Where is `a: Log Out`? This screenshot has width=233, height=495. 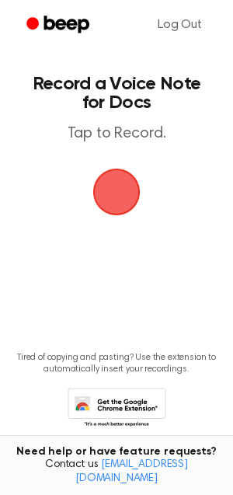
a: Log Out is located at coordinates (180, 25).